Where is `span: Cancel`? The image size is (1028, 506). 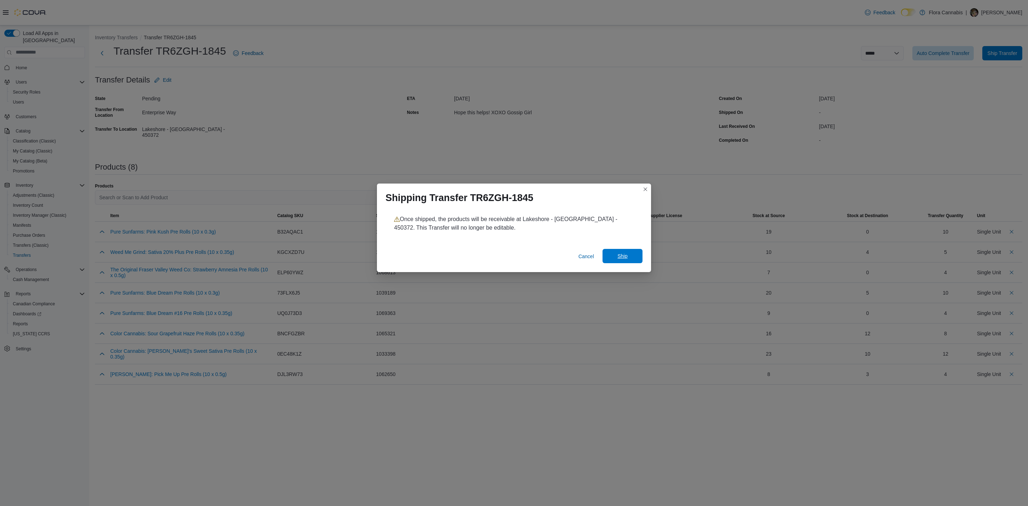
span: Cancel is located at coordinates (586, 256).